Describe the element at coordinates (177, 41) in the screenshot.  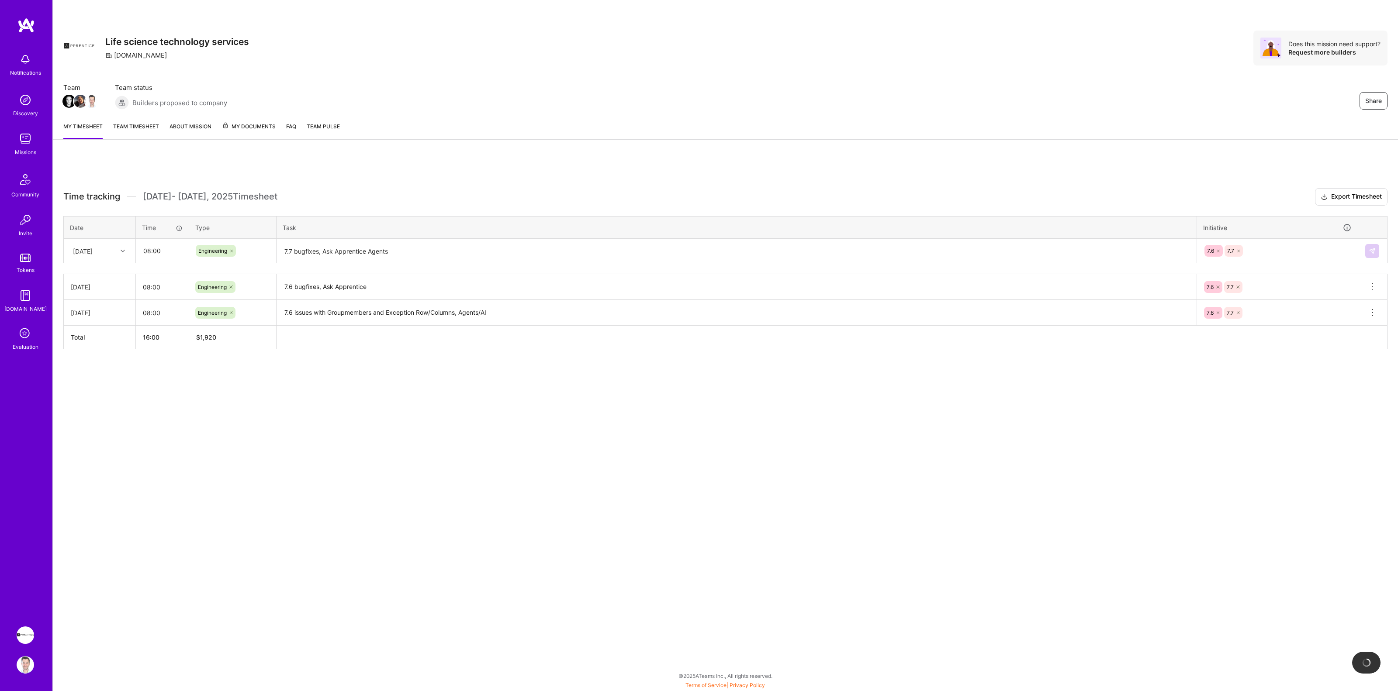
I see `h3: Life science technology services` at that location.